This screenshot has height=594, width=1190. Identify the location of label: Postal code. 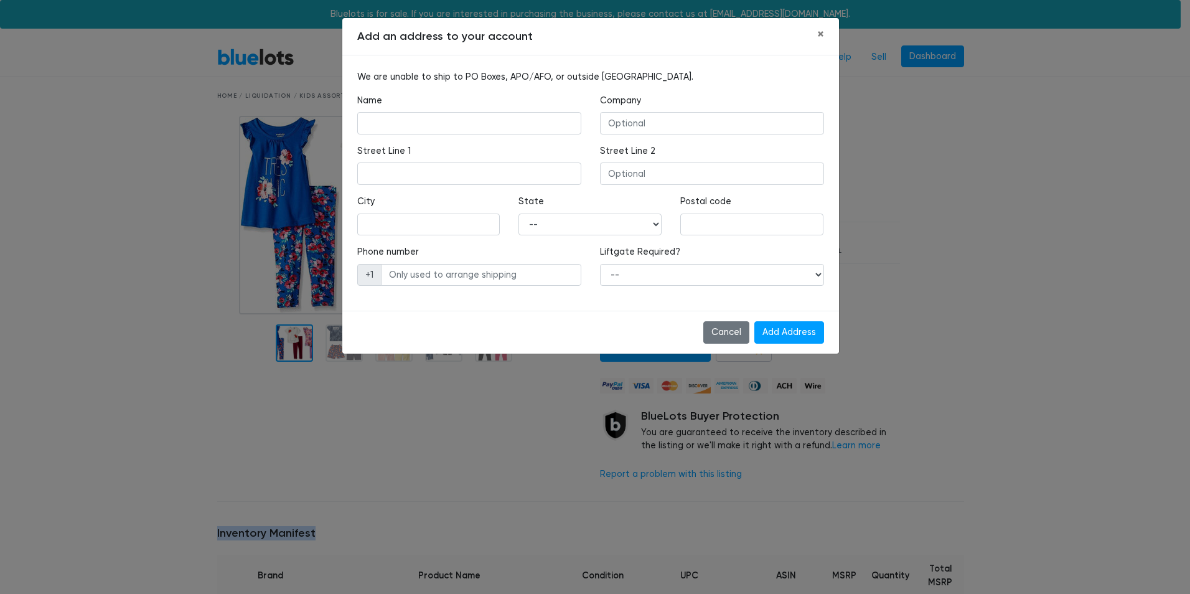
(706, 202).